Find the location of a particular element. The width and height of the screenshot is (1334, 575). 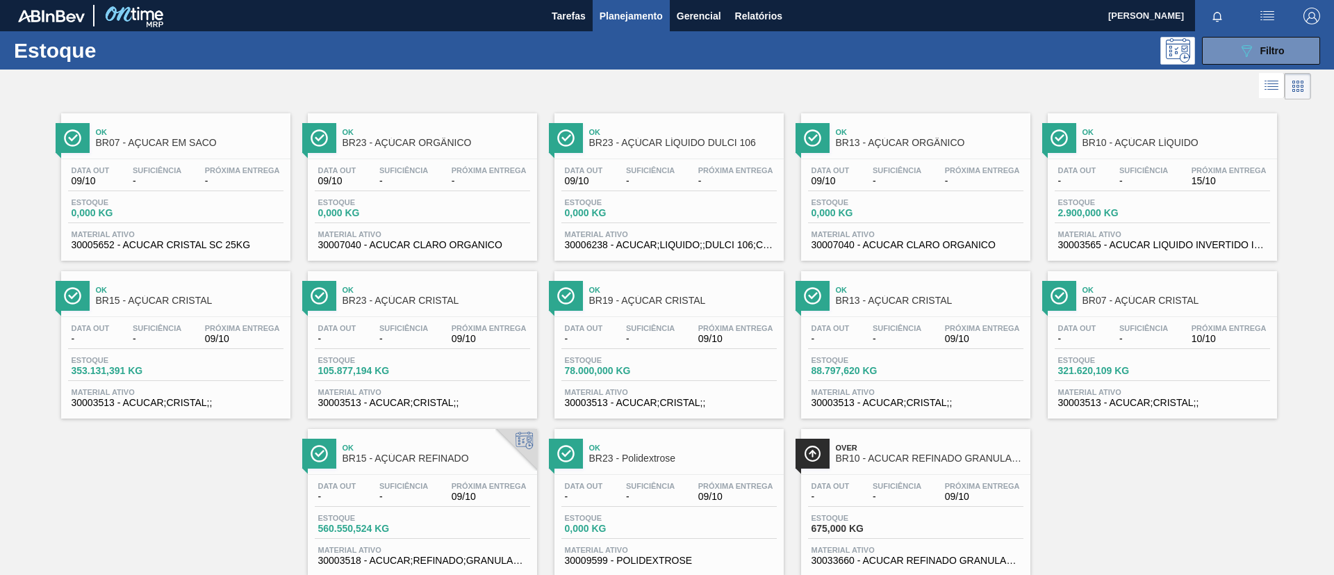

img: Logout is located at coordinates (1312, 16).